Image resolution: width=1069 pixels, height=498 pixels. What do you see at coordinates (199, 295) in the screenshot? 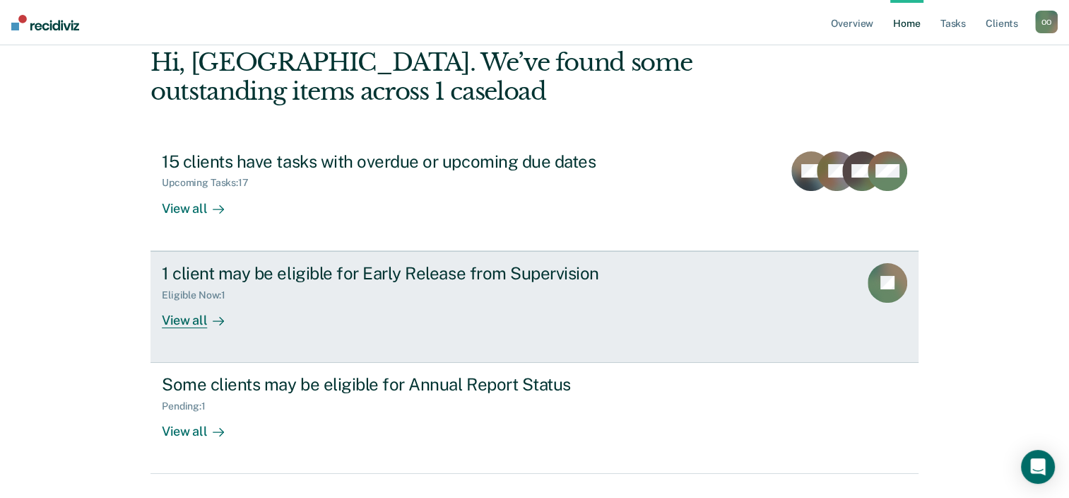
I see `div: Eligible Now : 1` at bounding box center [199, 295].